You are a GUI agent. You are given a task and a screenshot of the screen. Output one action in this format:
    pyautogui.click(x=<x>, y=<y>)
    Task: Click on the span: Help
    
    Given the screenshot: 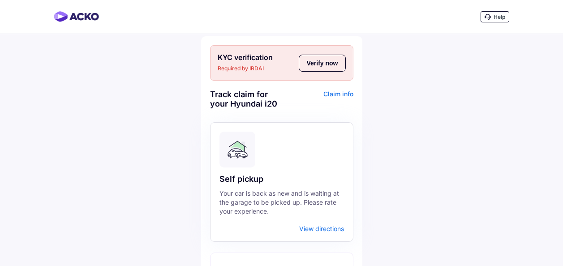 What is the action you would take?
    pyautogui.click(x=499, y=17)
    